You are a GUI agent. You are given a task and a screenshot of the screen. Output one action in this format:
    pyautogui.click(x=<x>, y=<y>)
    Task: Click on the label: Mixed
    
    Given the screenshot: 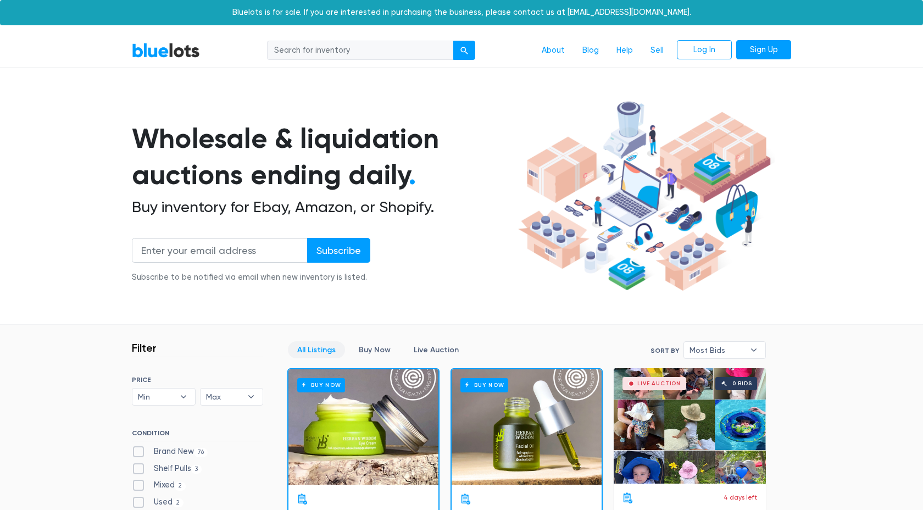 What is the action you would take?
    pyautogui.click(x=159, y=485)
    